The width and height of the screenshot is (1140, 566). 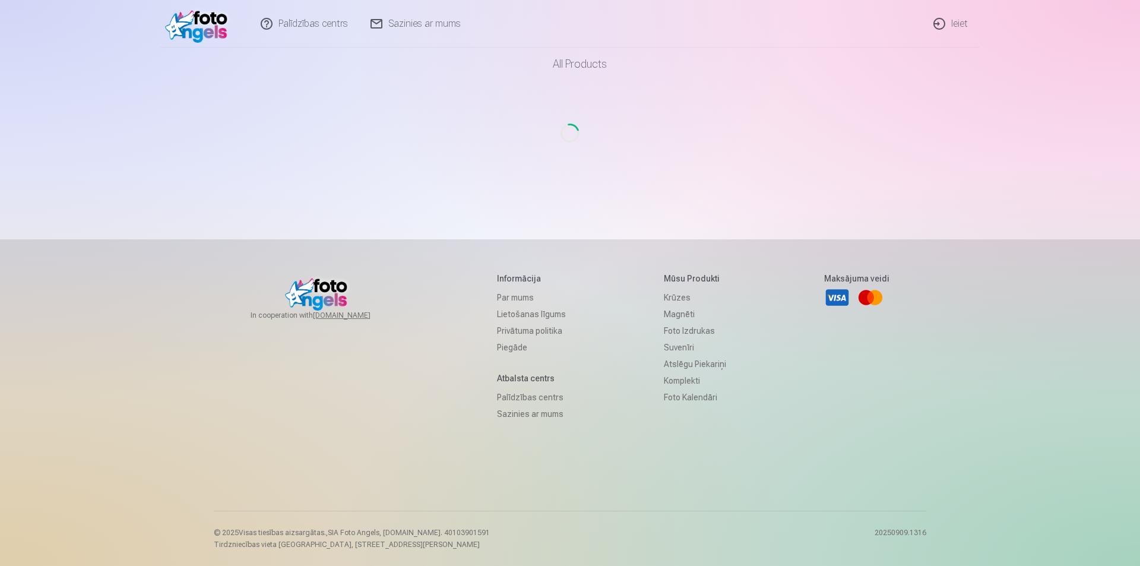 What do you see at coordinates (870, 297) in the screenshot?
I see `a: Mastercard` at bounding box center [870, 297].